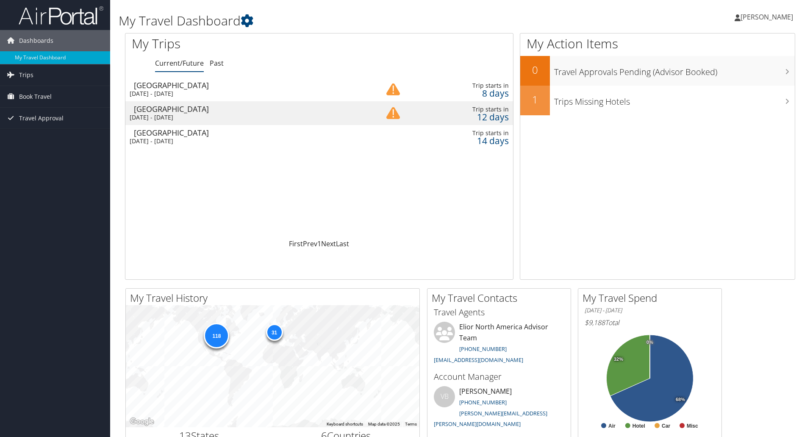 This screenshot has height=437, width=810. What do you see at coordinates (650, 342) in the screenshot?
I see `tspan: 0%` at bounding box center [650, 342].